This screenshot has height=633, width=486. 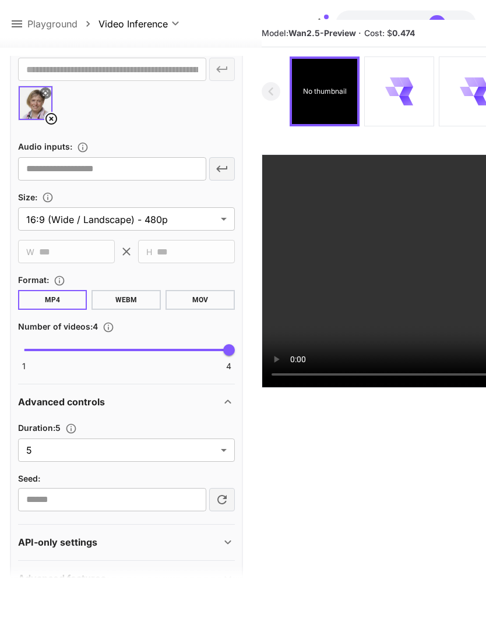 I want to click on span: 5, so click(x=121, y=450).